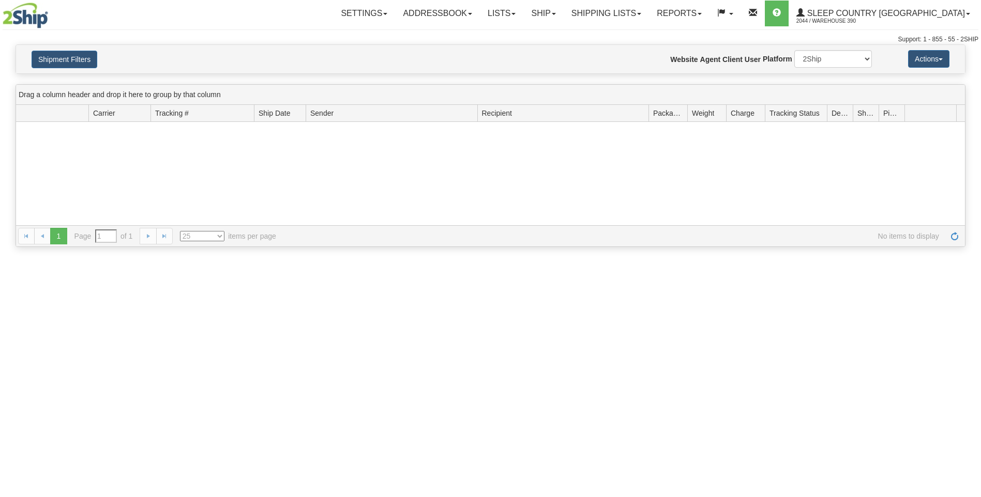 The height and width of the screenshot is (497, 981). Describe the element at coordinates (437, 13) in the screenshot. I see `a: Addressbook` at that location.